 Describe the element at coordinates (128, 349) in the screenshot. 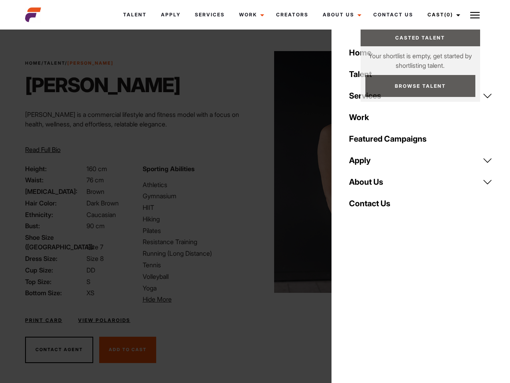

I see `button: Add To Cast` at that location.